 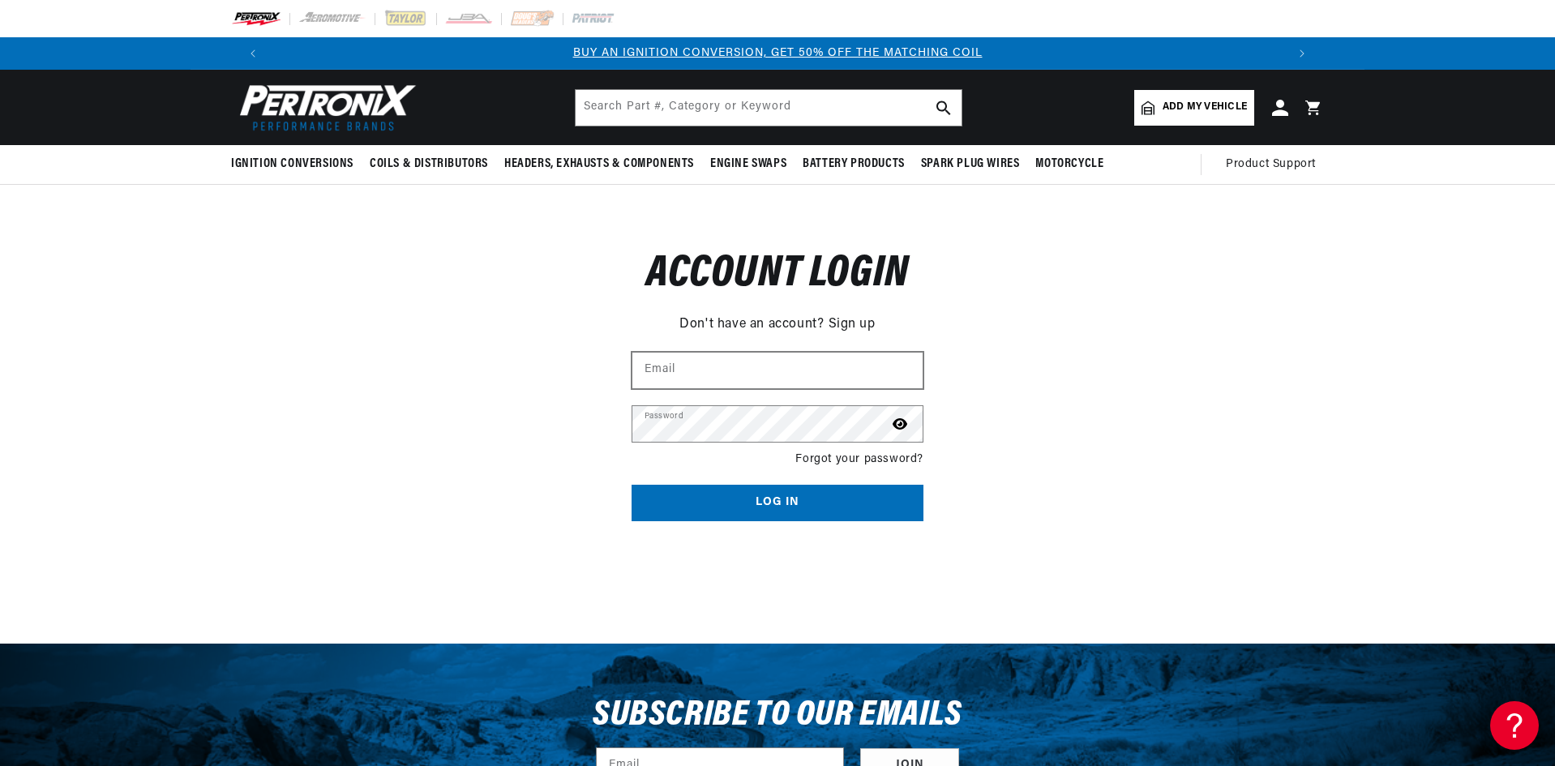 What do you see at coordinates (777, 503) in the screenshot?
I see `button: Log in` at bounding box center [777, 503].